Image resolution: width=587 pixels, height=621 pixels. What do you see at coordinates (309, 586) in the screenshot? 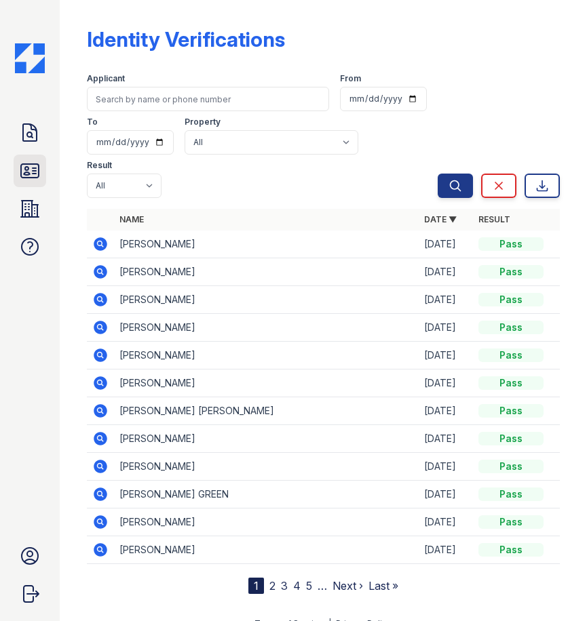
I see `a: 5` at bounding box center [309, 586].